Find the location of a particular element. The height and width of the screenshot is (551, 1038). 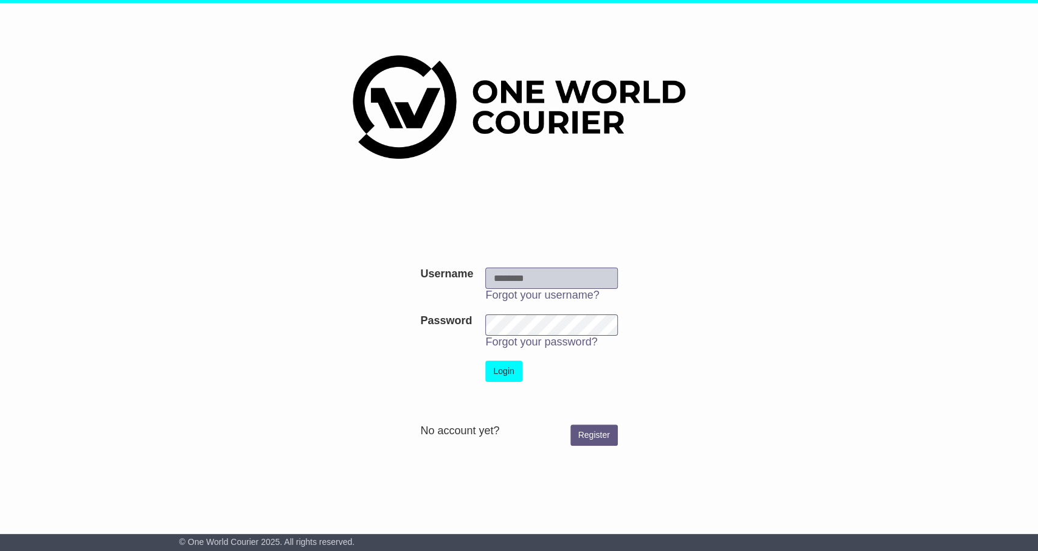

div: No account yet? is located at coordinates (518, 431).